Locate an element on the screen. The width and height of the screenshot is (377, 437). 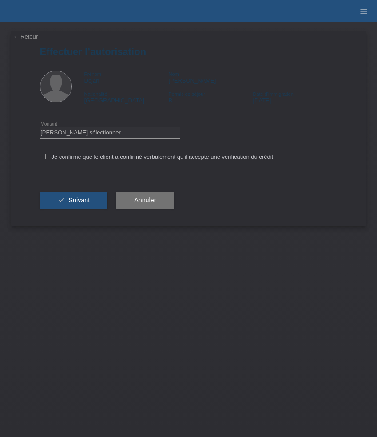
a: menu is located at coordinates (364, 11).